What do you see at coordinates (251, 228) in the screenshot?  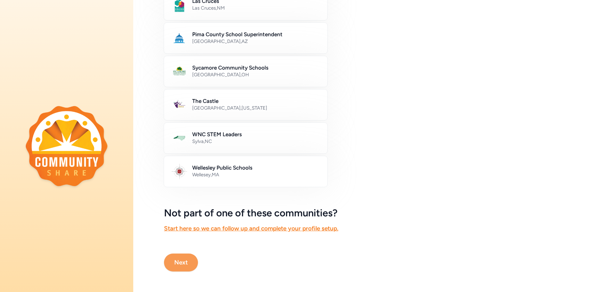 I see `a: Start here so we can follow up and complete your profile setup.` at bounding box center [251, 228].